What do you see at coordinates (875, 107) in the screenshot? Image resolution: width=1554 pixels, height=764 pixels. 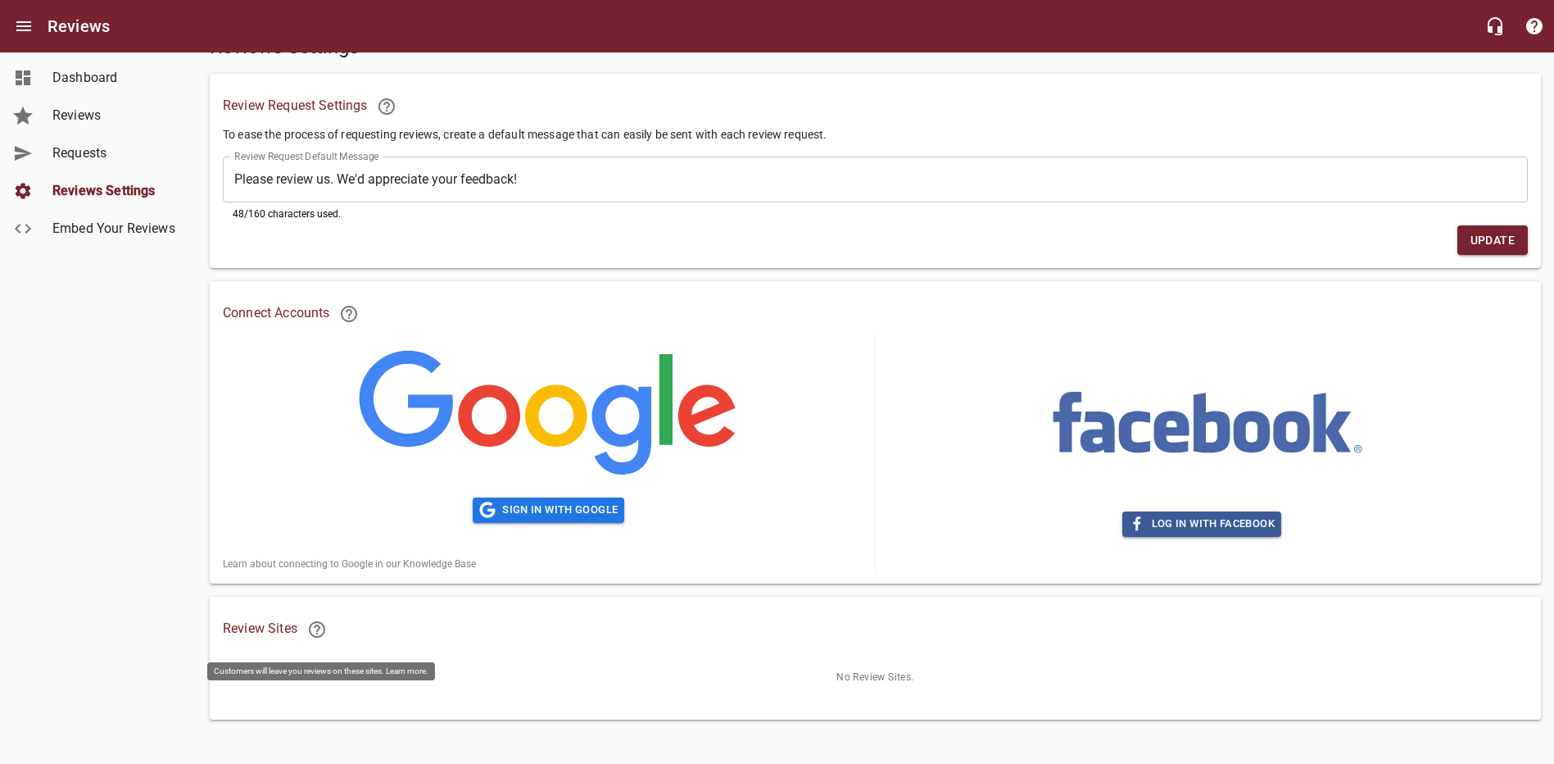 I see `h6: Review Request Settings` at bounding box center [875, 107].